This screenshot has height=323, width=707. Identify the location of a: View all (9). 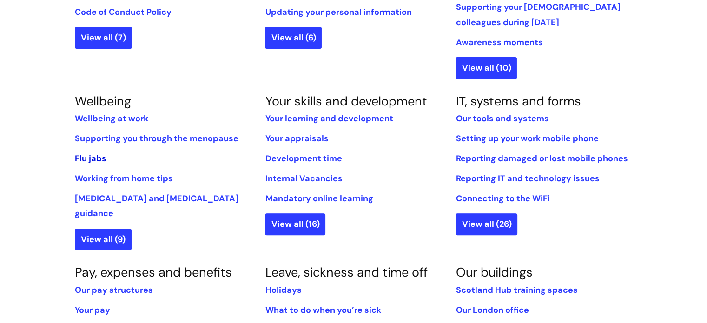
(103, 239).